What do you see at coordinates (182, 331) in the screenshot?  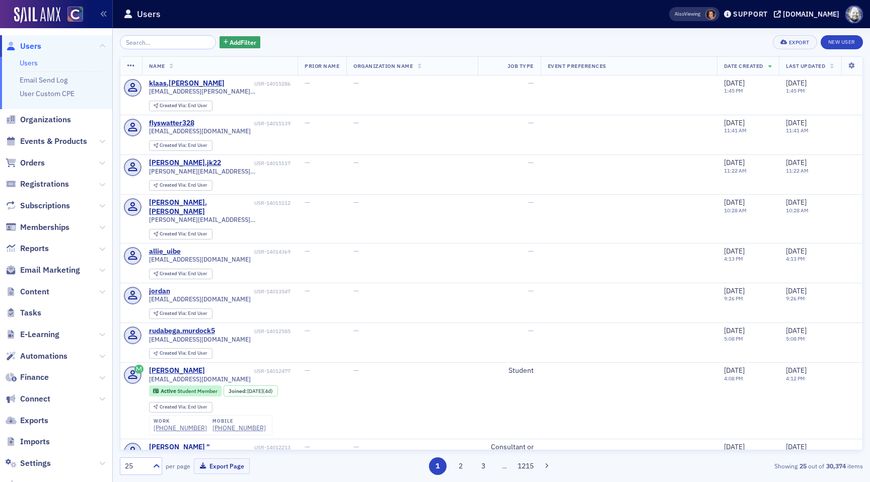 I see `a: rudabega.murdock5` at bounding box center [182, 331].